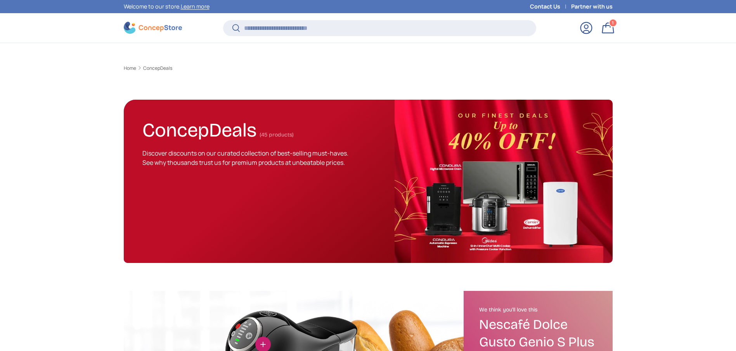 The image size is (736, 351). I want to click on h3: Nescafé Dolce Gusto Genio S Plus, so click(538, 334).